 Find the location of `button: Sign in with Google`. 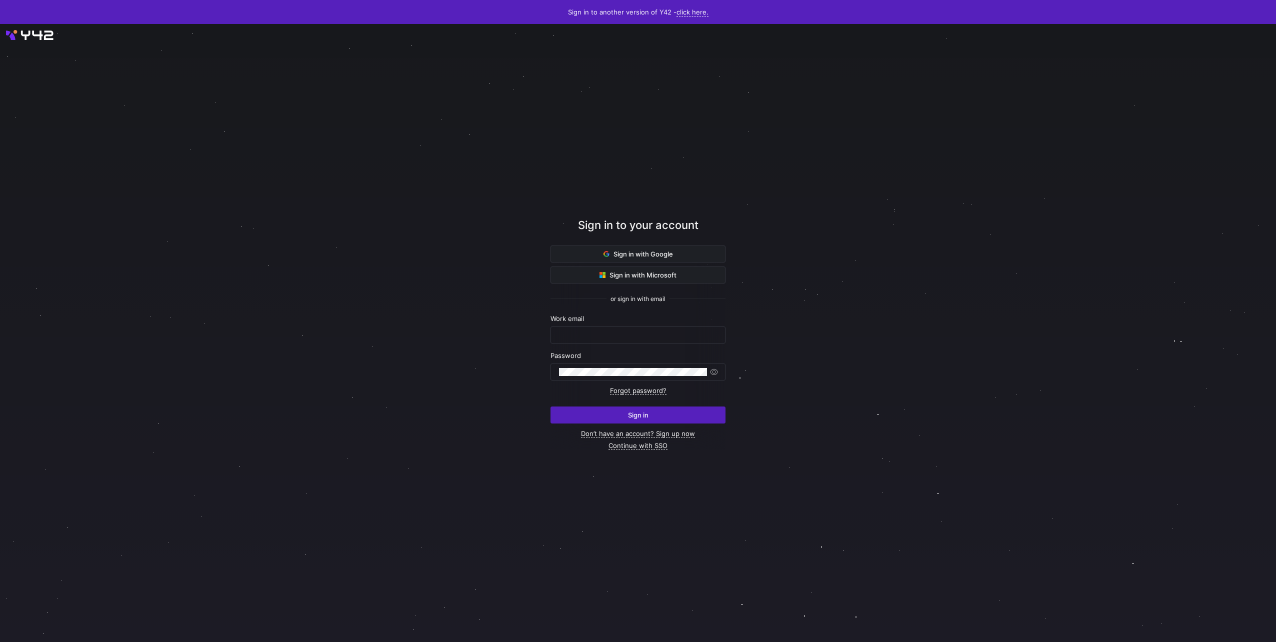

button: Sign in with Google is located at coordinates (638, 254).